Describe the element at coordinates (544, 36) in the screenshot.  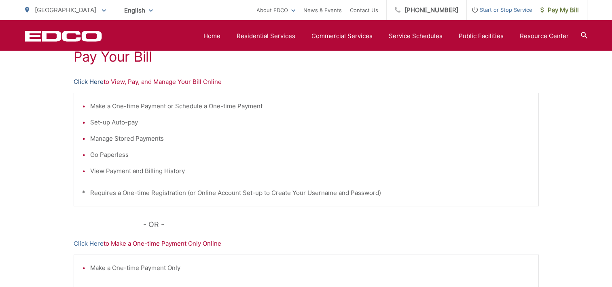
I see `a: Resource Center` at that location.